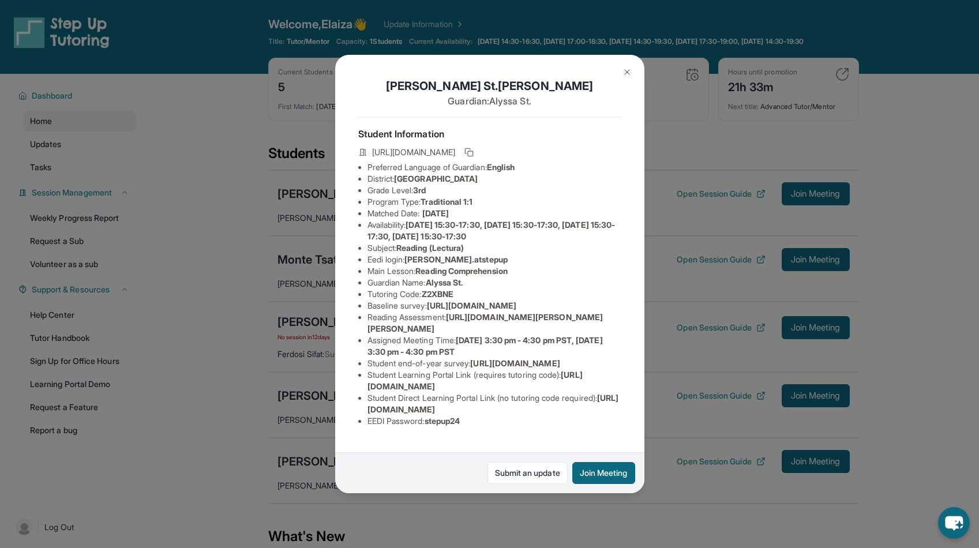 The height and width of the screenshot is (548, 979). I want to click on li: EEDI Password :, so click(494, 421).